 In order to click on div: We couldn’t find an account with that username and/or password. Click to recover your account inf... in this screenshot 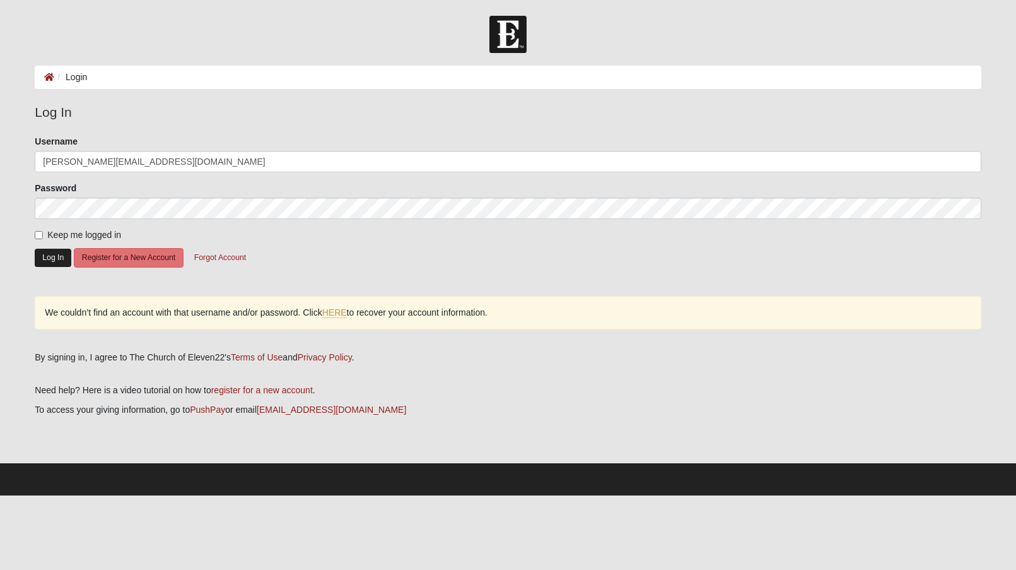, I will do `click(508, 312)`.